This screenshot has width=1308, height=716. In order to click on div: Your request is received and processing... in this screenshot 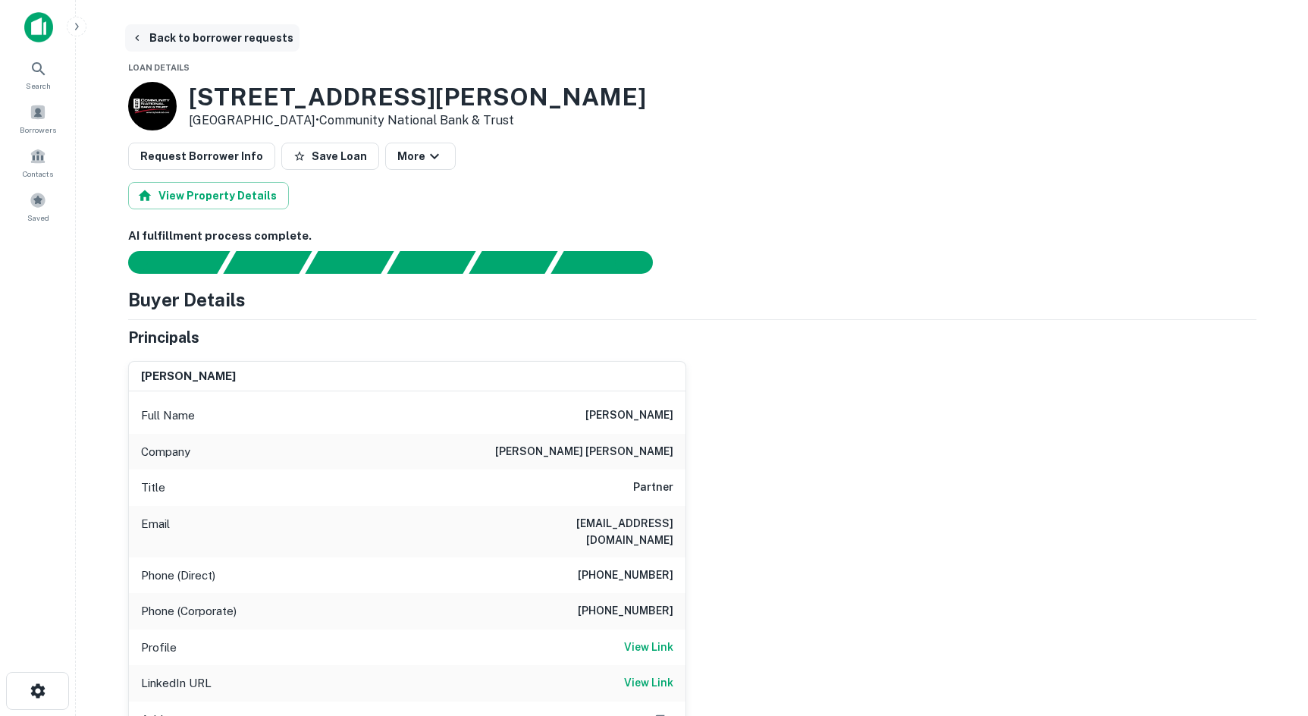, I will do `click(267, 262)`.